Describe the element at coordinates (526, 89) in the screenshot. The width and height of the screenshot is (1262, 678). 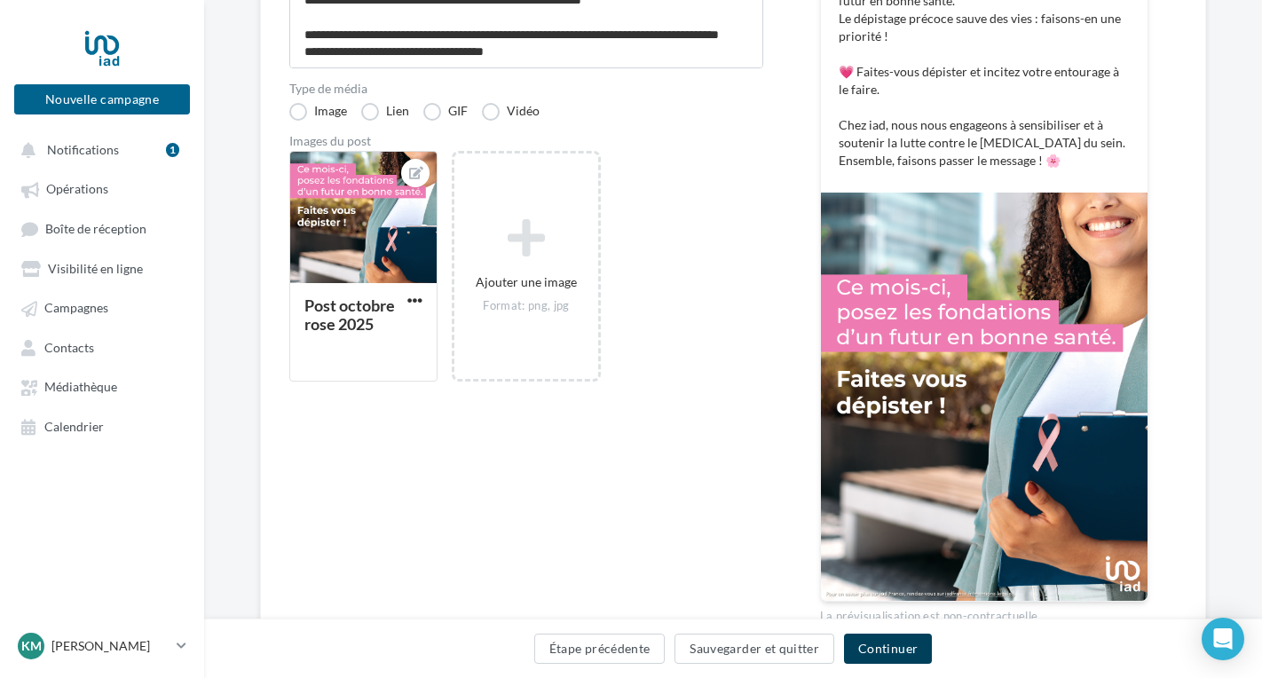
I see `label: Type de média` at that location.